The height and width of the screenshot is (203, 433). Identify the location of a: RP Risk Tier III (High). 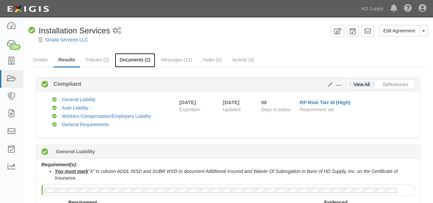
(325, 102).